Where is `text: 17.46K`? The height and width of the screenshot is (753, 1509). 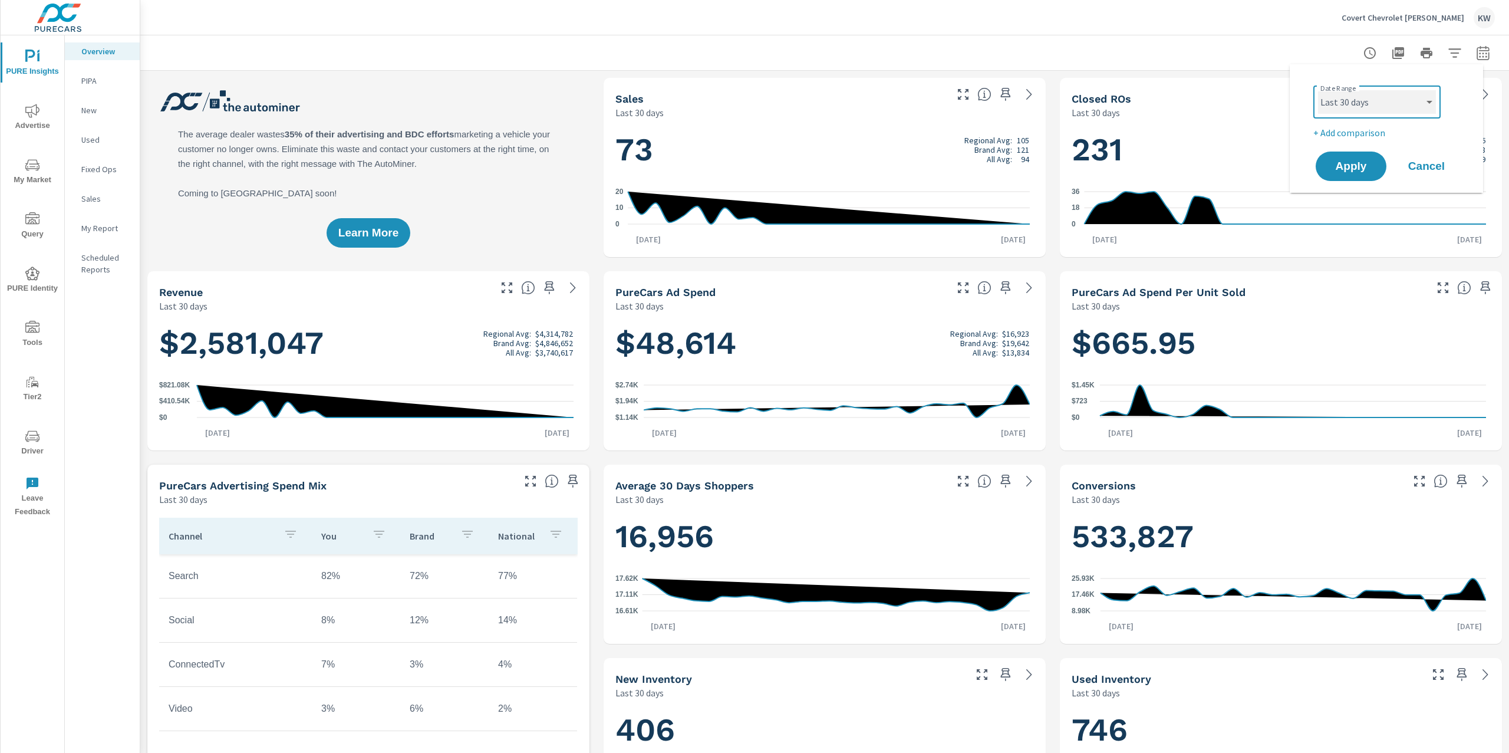 text: 17.46K is located at coordinates (1083, 595).